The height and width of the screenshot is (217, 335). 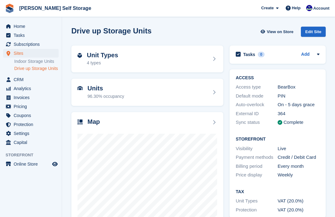 What do you see at coordinates (32, 53) in the screenshot?
I see `span: Sites` at bounding box center [32, 53].